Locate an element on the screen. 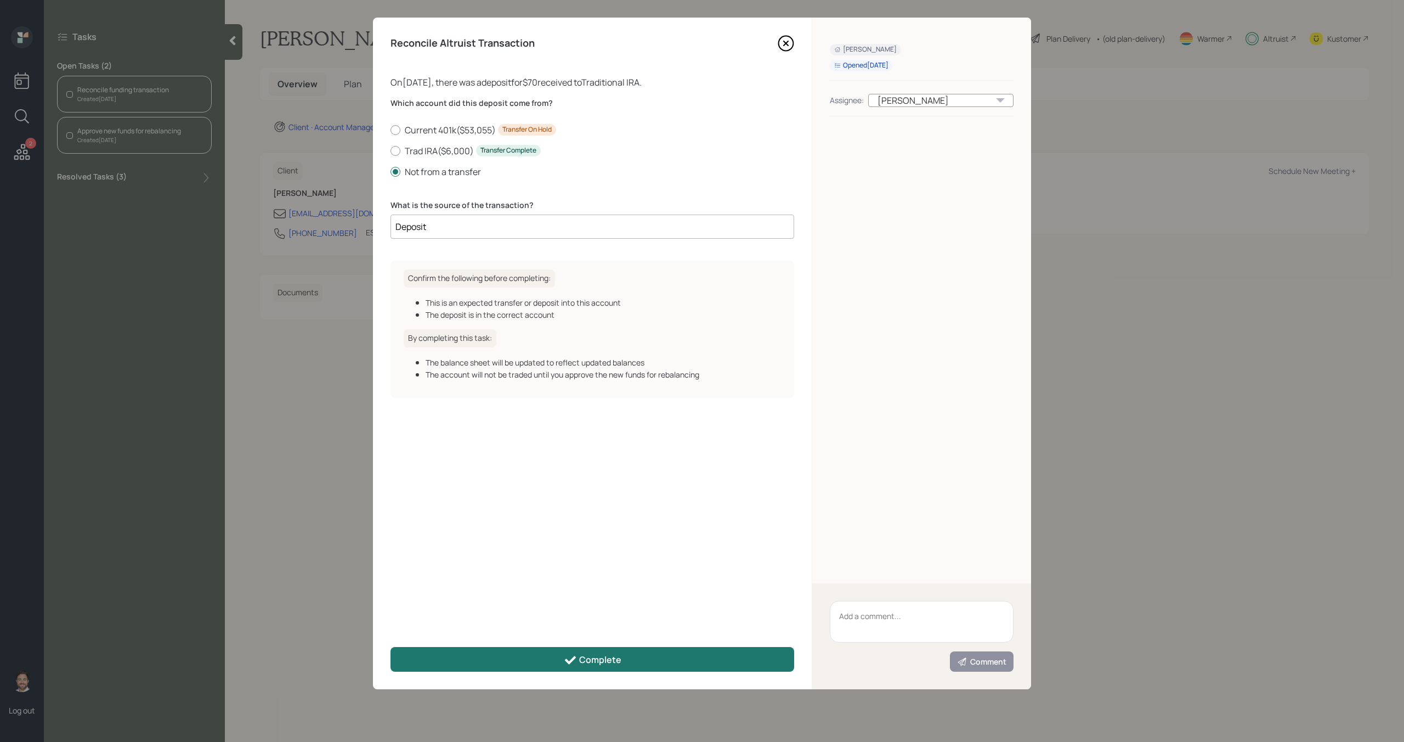  h6: Confirm the following before completing: is located at coordinates (479, 278).